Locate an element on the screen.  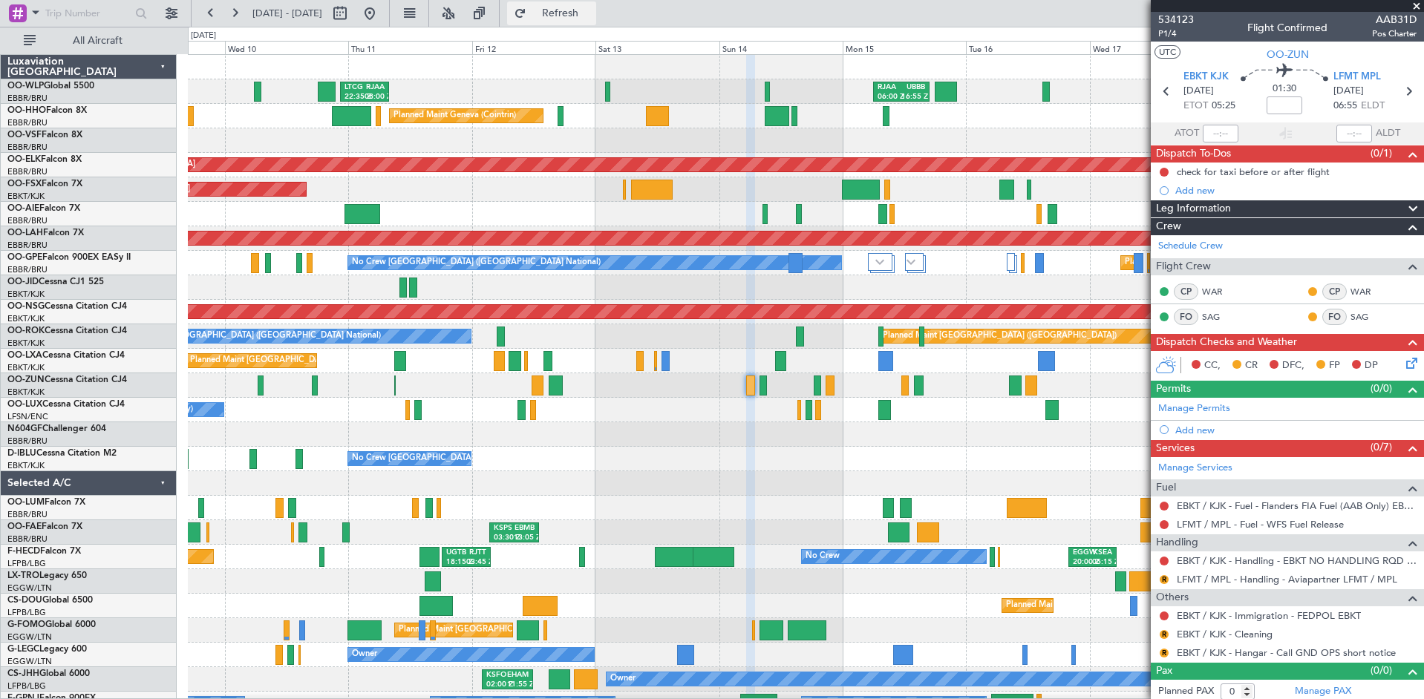
span: Pos Charter is located at coordinates (1394, 33).